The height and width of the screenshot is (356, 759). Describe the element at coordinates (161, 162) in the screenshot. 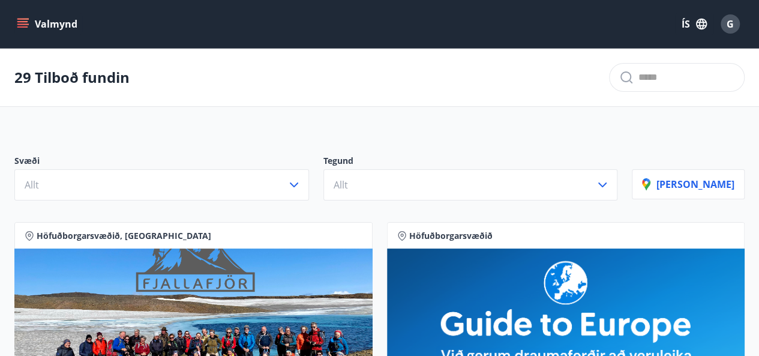

I see `p: Svæði` at that location.